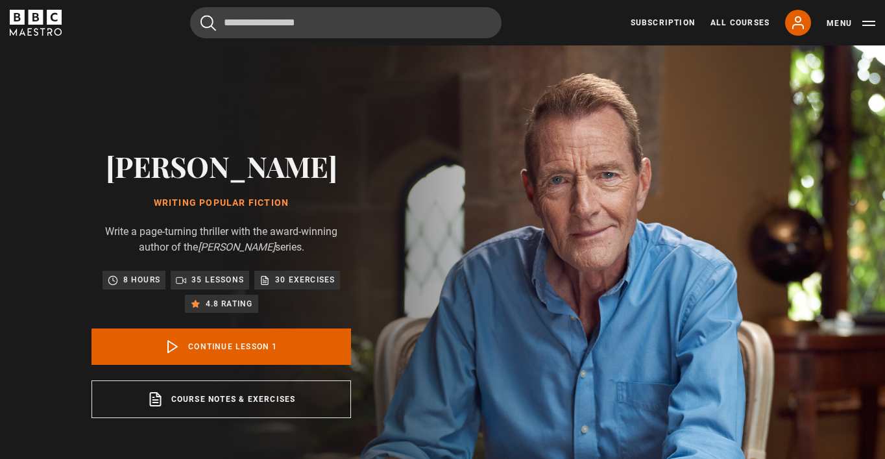 This screenshot has width=885, height=459. Describe the element at coordinates (208, 23) in the screenshot. I see `button: Submit the search query` at that location.